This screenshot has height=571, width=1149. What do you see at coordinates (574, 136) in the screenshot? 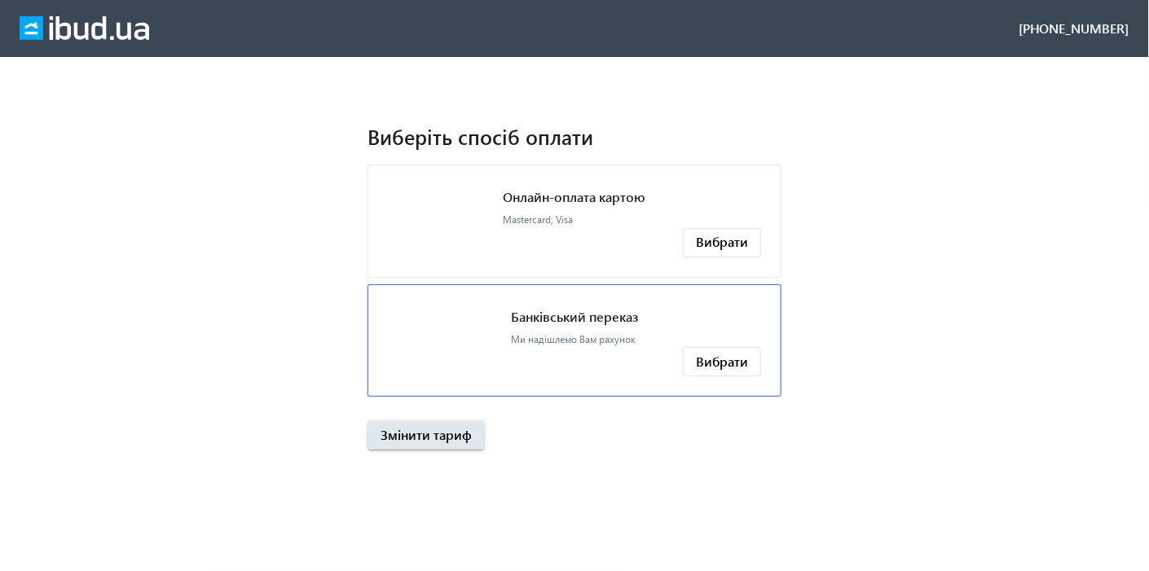
I see `h1: Виберіть спосіб оплати` at bounding box center [574, 136].